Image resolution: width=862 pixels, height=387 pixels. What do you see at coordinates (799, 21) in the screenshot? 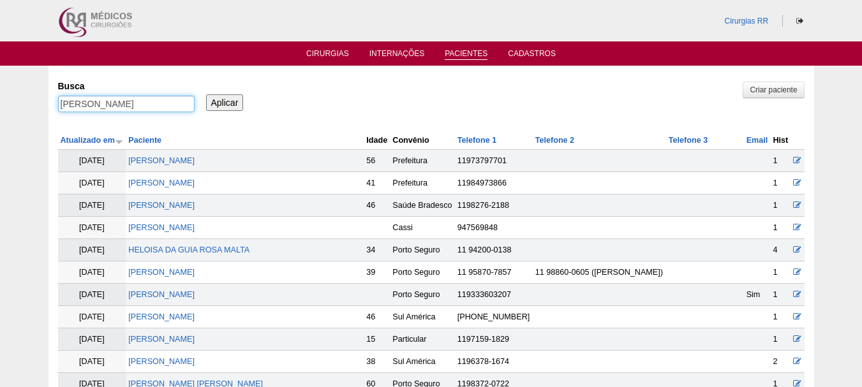
I see `i: Sair` at bounding box center [799, 21].